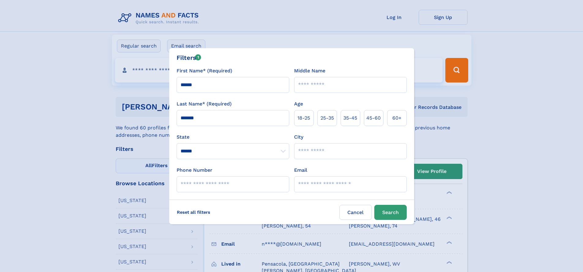 The width and height of the screenshot is (583, 272). I want to click on label: Age, so click(298, 104).